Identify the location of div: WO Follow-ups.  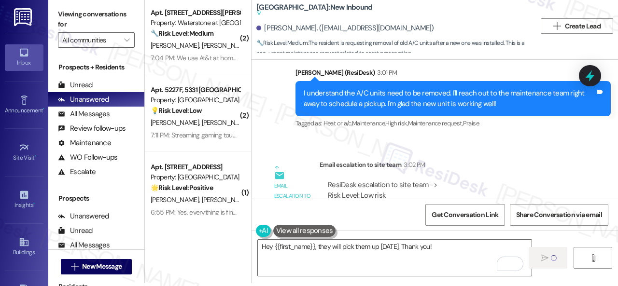
(87, 157).